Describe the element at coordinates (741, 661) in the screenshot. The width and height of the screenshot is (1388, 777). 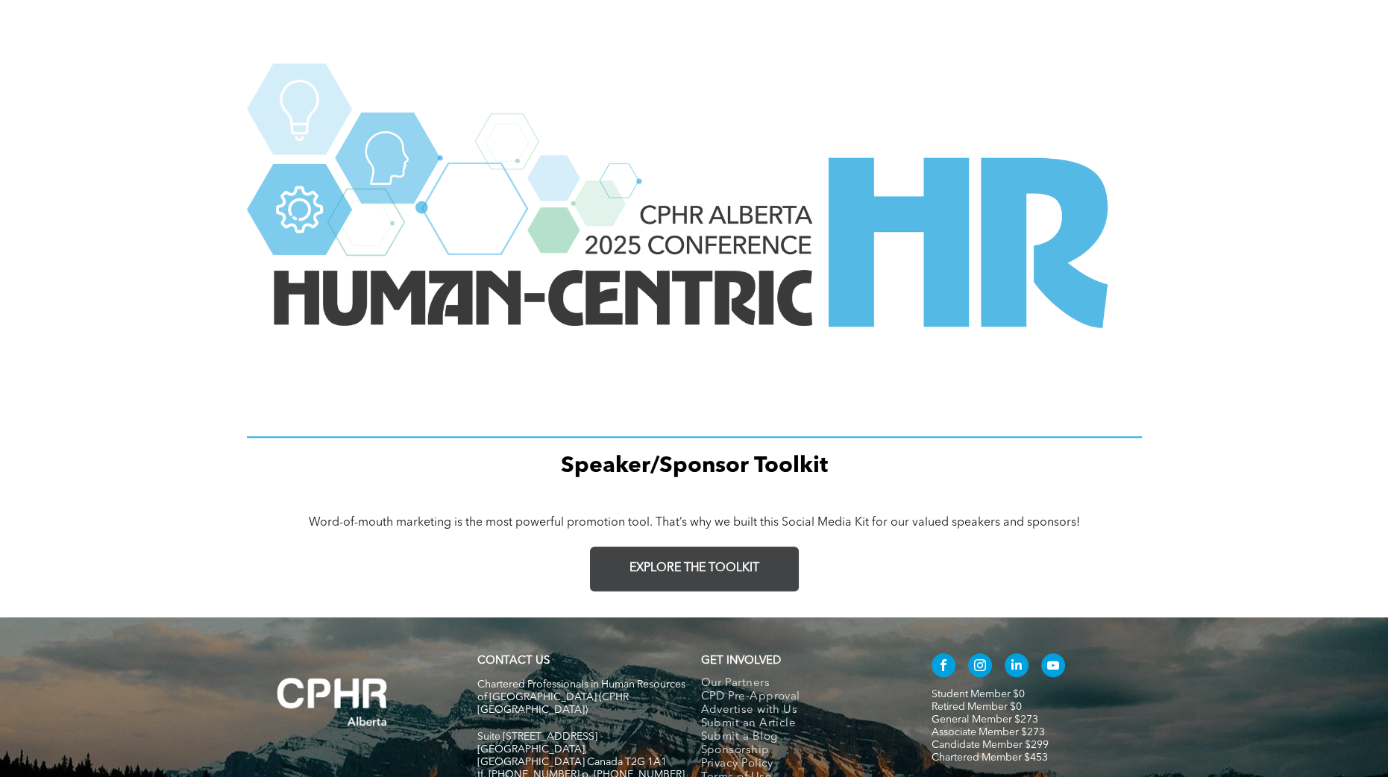
I see `span: GET INVOLVED` at that location.